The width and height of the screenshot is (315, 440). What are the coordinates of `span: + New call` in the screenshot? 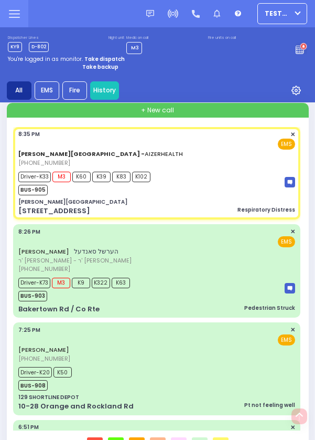 It's located at (157, 110).